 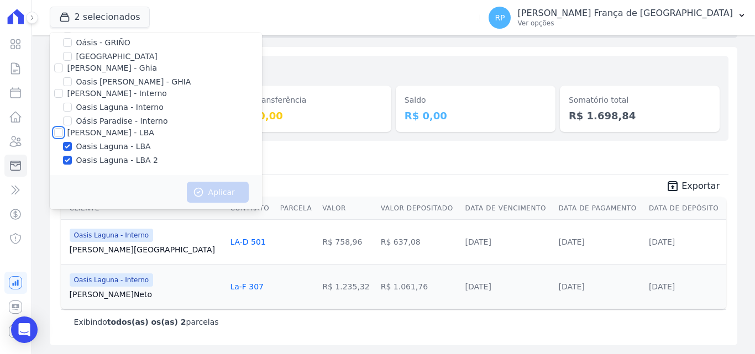 What do you see at coordinates (346, 286) in the screenshot?
I see `td: R$ 1.235,32` at bounding box center [346, 286].